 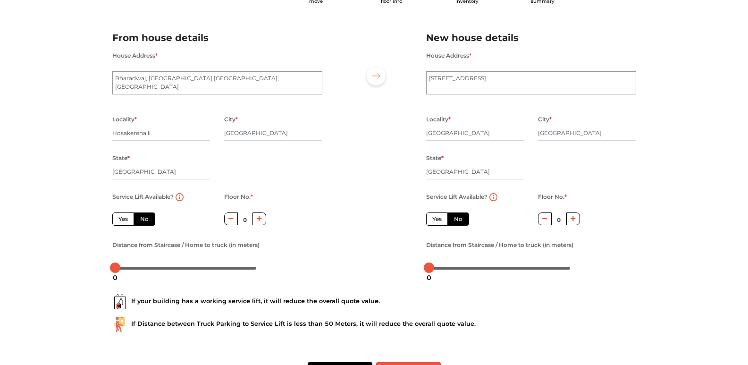 I want to click on div: If Distance between Truck Parking to Service Lift is less than 50 Meters, it will reduce the over..., so click(x=374, y=324).